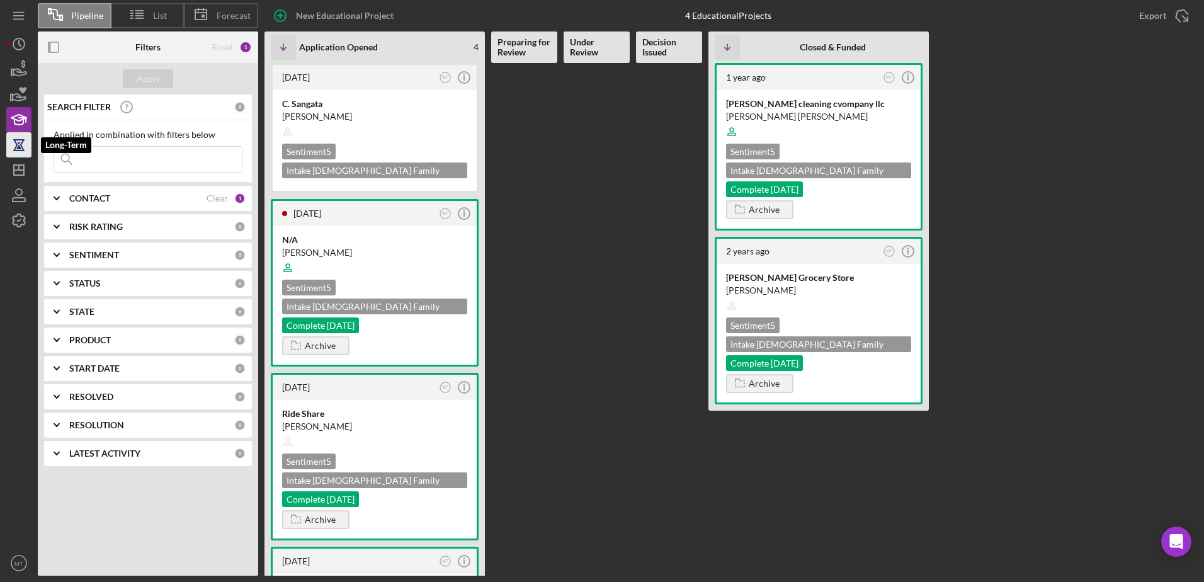 The height and width of the screenshot is (582, 1204). What do you see at coordinates (832, 47) in the screenshot?
I see `b: Closed & Funded` at bounding box center [832, 47].